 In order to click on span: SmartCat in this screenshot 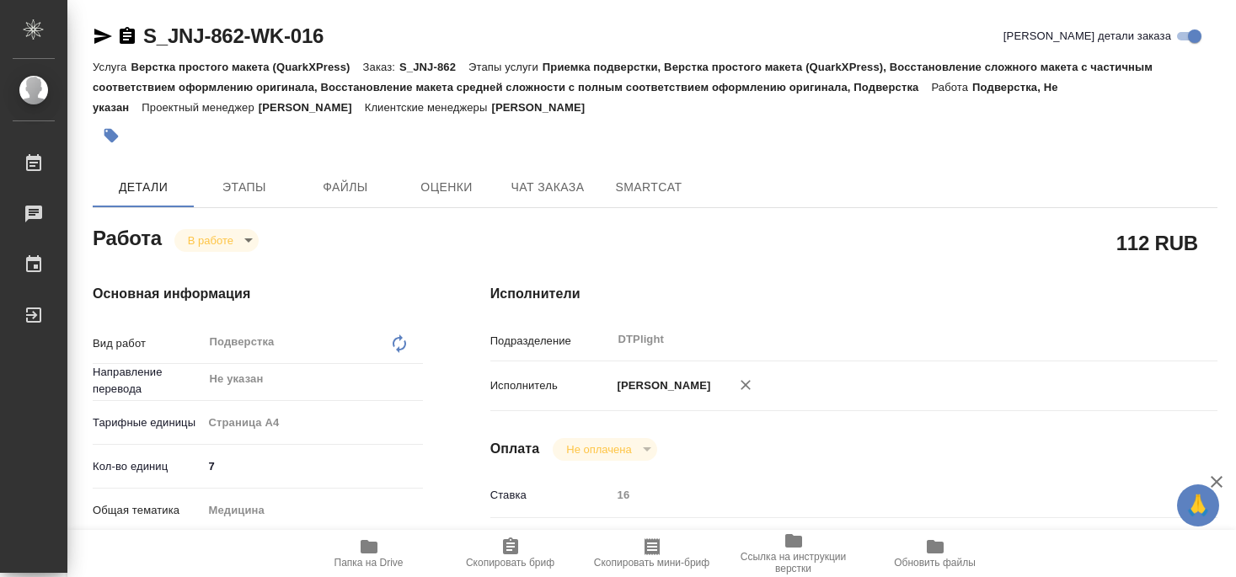, I will do `click(649, 187)`.